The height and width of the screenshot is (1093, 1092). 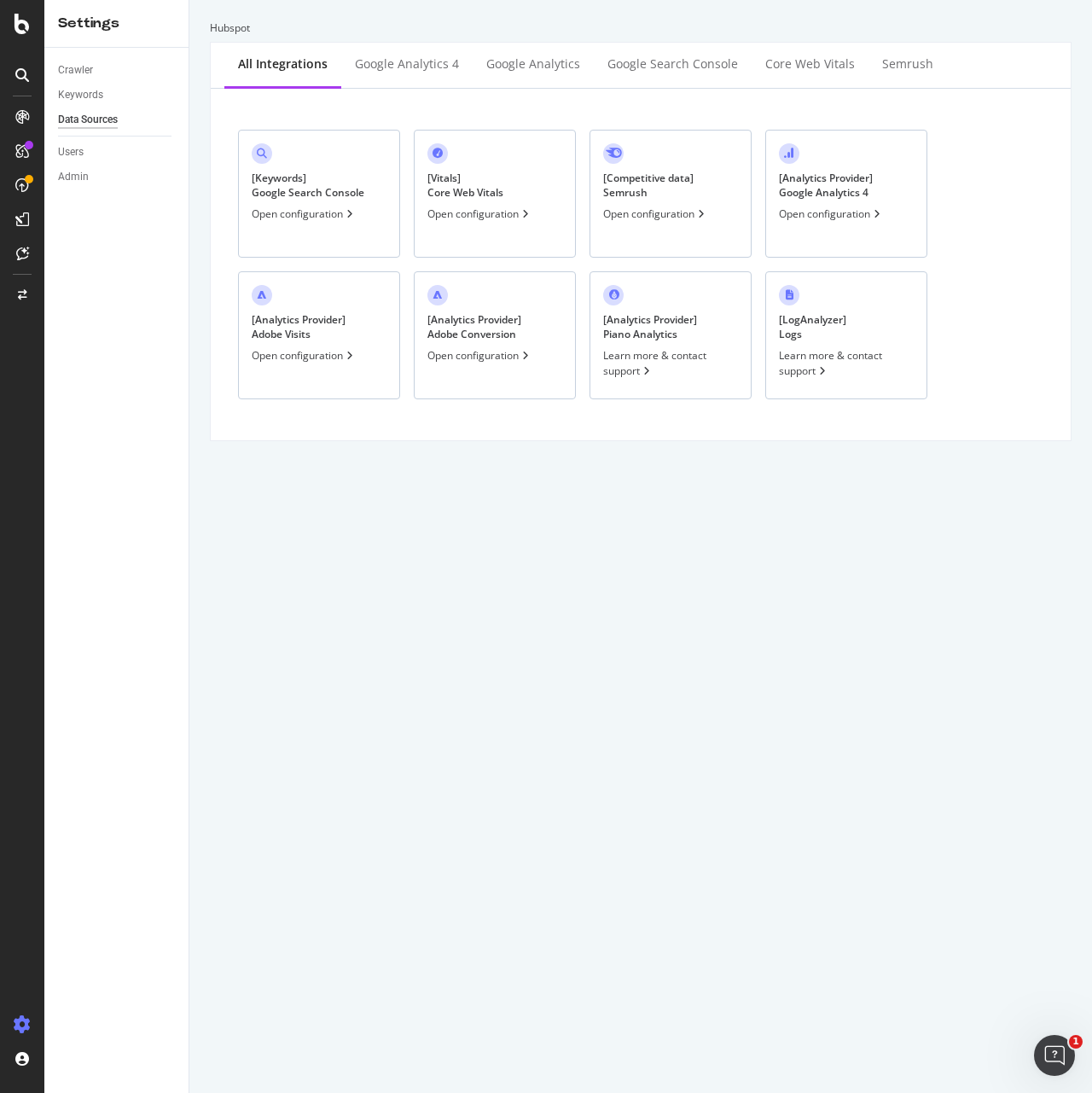 What do you see at coordinates (641, 27) in the screenshot?
I see `div: Hubspot` at bounding box center [641, 27].